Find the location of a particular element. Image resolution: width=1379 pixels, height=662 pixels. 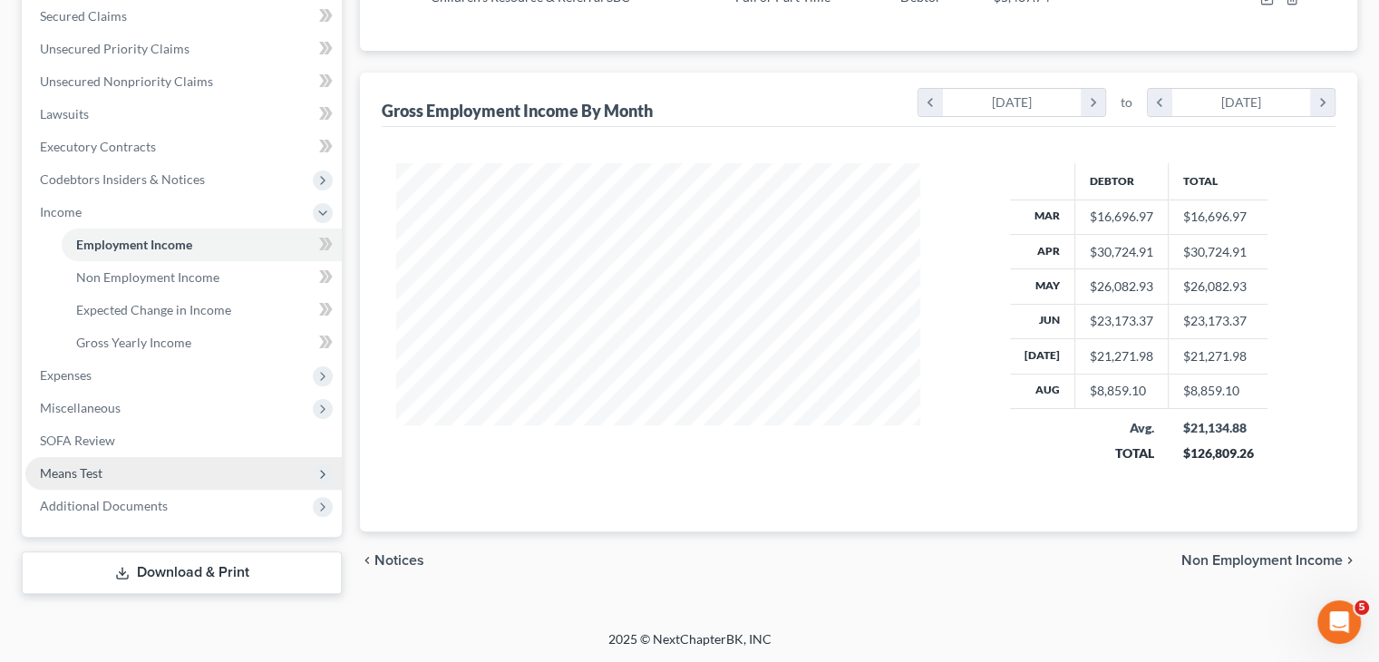

th: May is located at coordinates (1043, 287).